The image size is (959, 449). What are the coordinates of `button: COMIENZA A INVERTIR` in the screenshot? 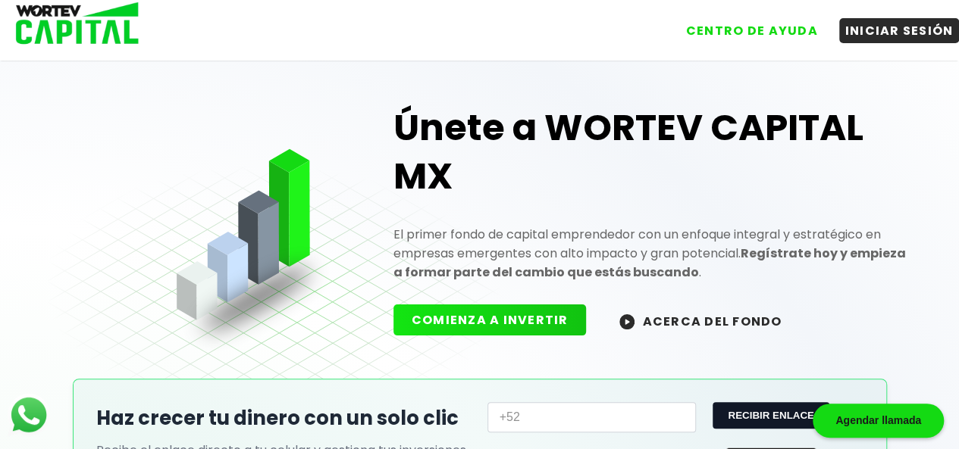 It's located at (490, 320).